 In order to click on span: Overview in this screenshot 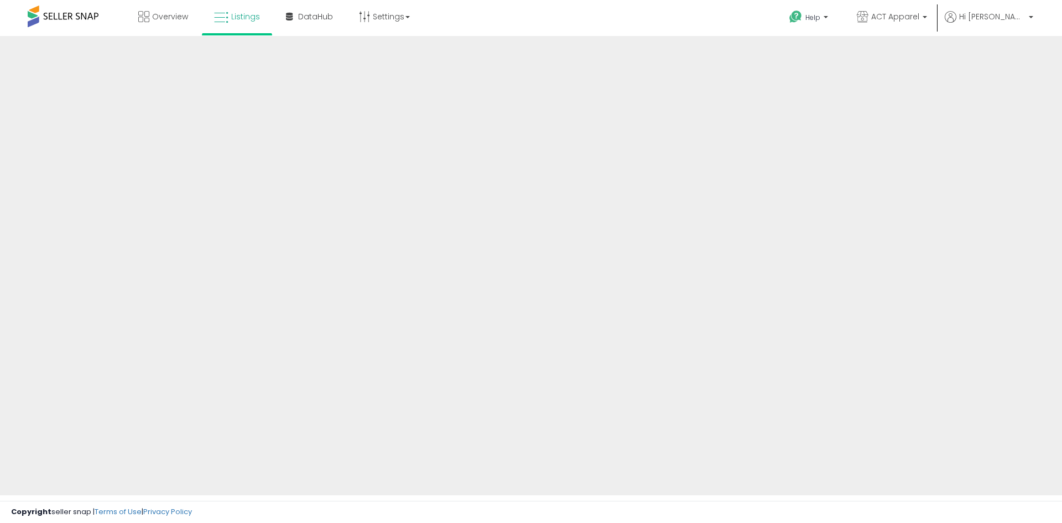, I will do `click(170, 17)`.